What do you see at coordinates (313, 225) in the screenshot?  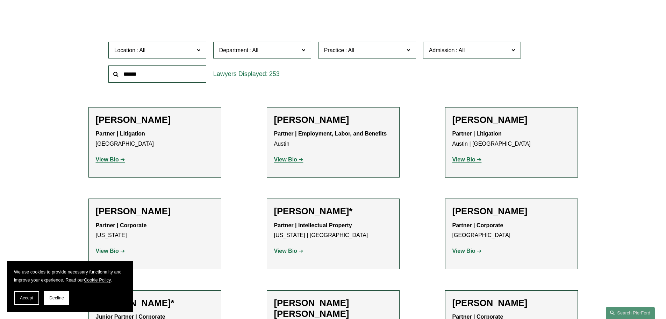 I see `strong: Partner | Intellectual Property` at bounding box center [313, 225].